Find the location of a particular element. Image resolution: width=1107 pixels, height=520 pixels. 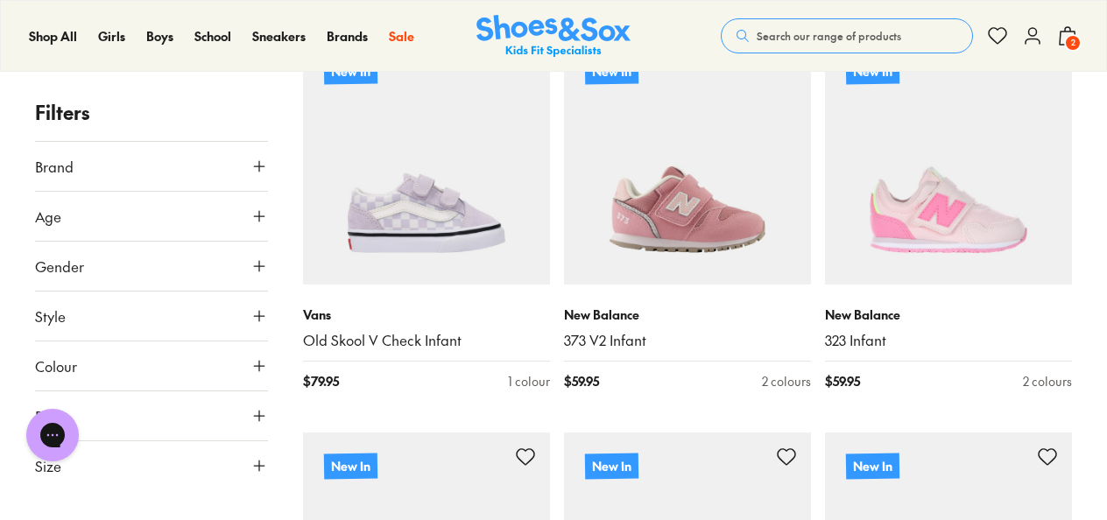

span: Shop All is located at coordinates (53, 36).